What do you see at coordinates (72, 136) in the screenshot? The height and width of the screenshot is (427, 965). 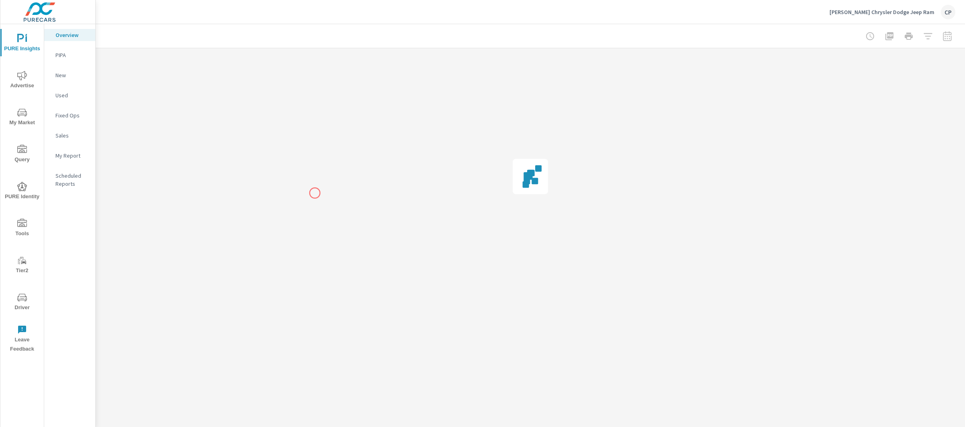 I see `p: Sales` at bounding box center [72, 136].